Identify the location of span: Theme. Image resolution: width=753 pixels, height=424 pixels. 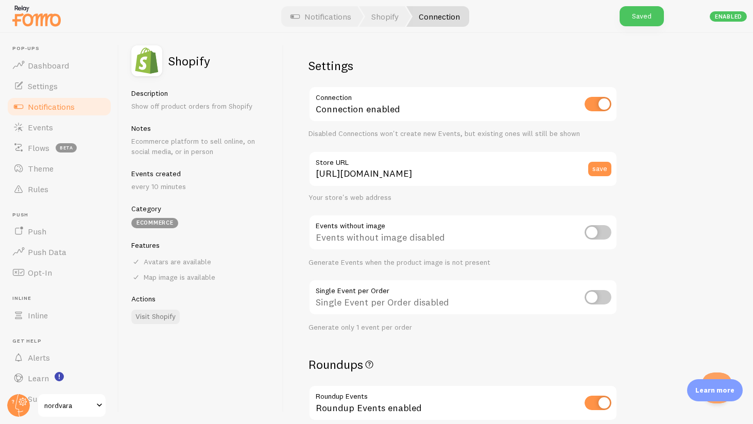
(41, 168).